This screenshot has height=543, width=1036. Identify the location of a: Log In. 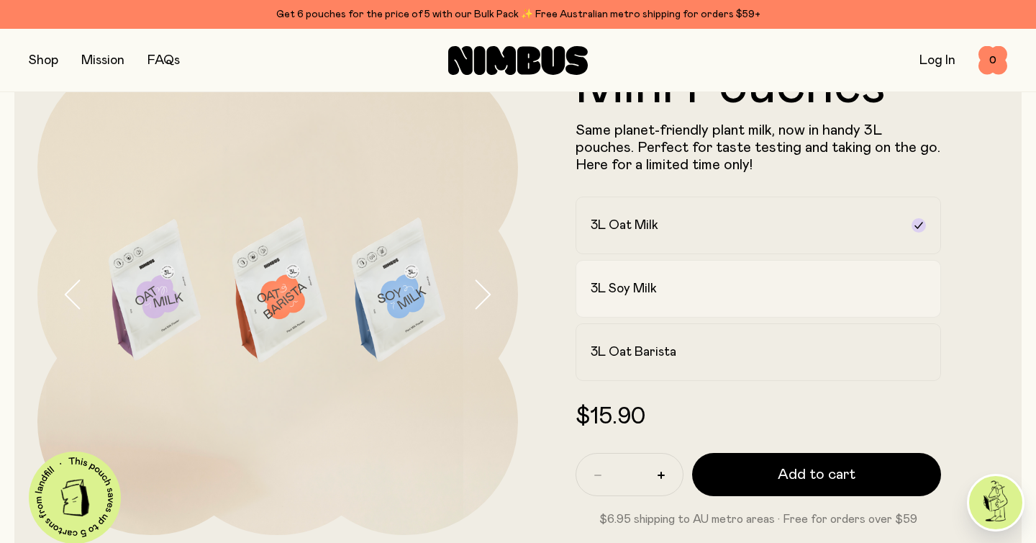
(938, 60).